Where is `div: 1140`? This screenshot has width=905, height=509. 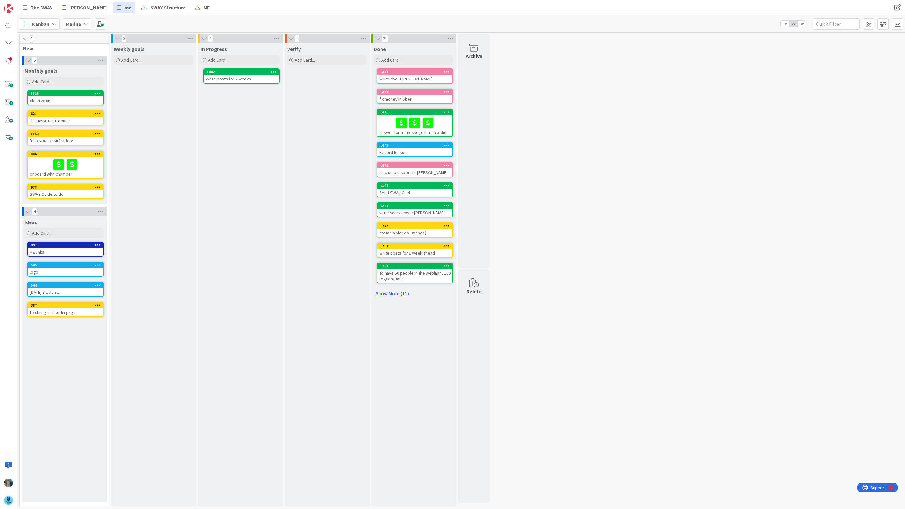
div: 1140 is located at coordinates (415, 186).